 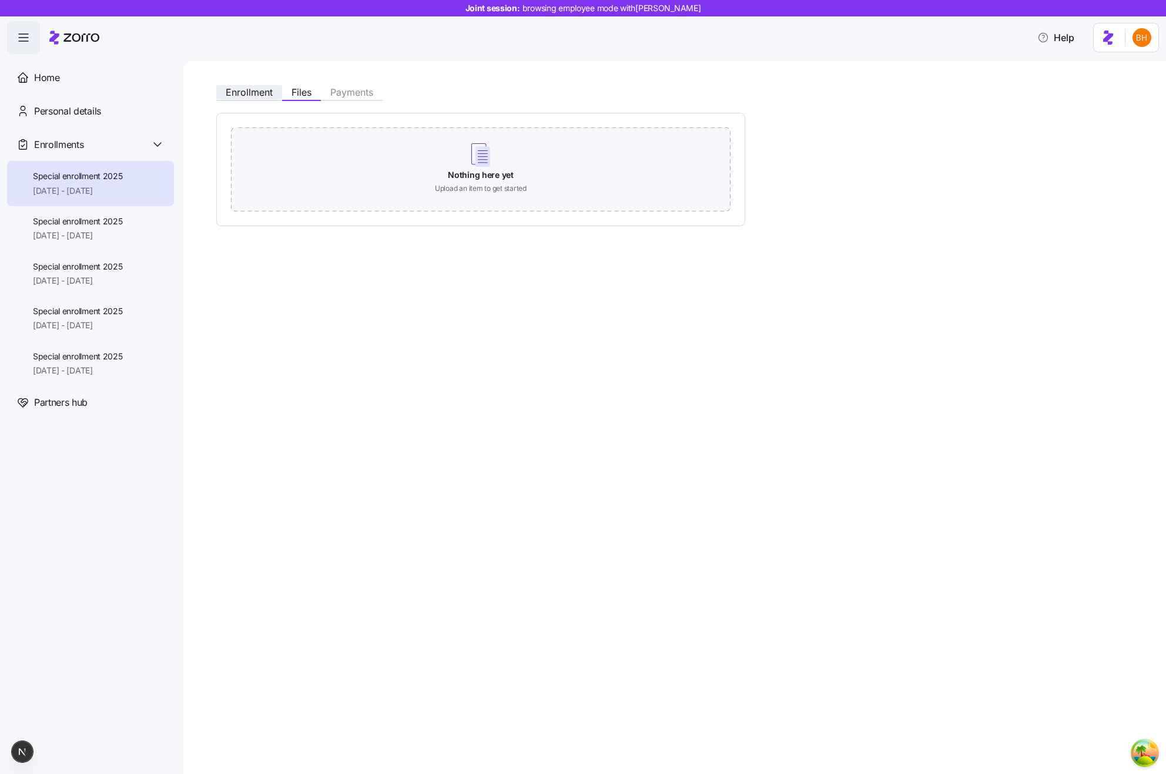 What do you see at coordinates (59, 145) in the screenshot?
I see `span: Enrollments` at bounding box center [59, 145].